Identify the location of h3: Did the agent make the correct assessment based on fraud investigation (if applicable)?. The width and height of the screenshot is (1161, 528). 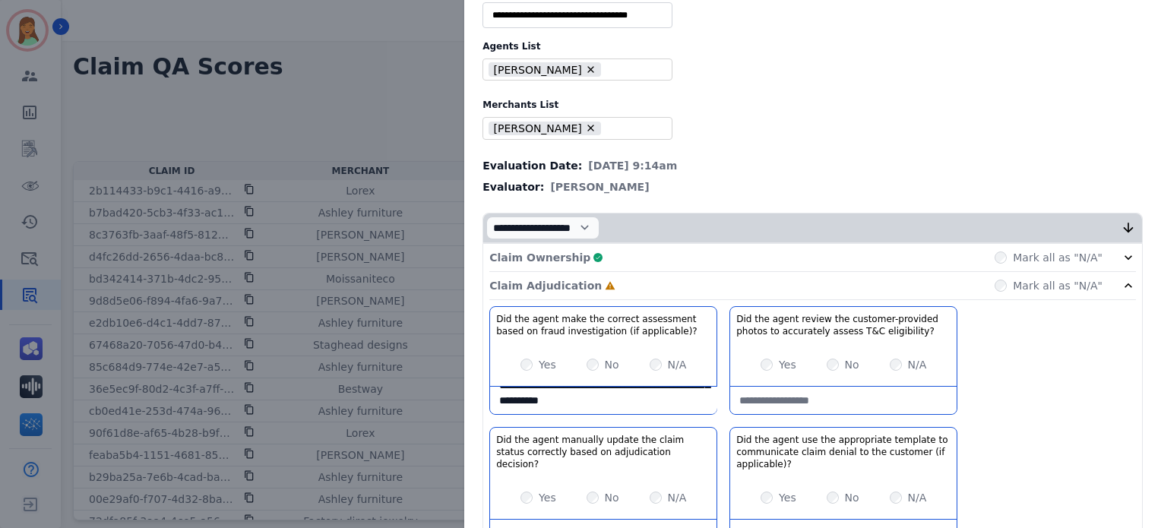
(603, 325).